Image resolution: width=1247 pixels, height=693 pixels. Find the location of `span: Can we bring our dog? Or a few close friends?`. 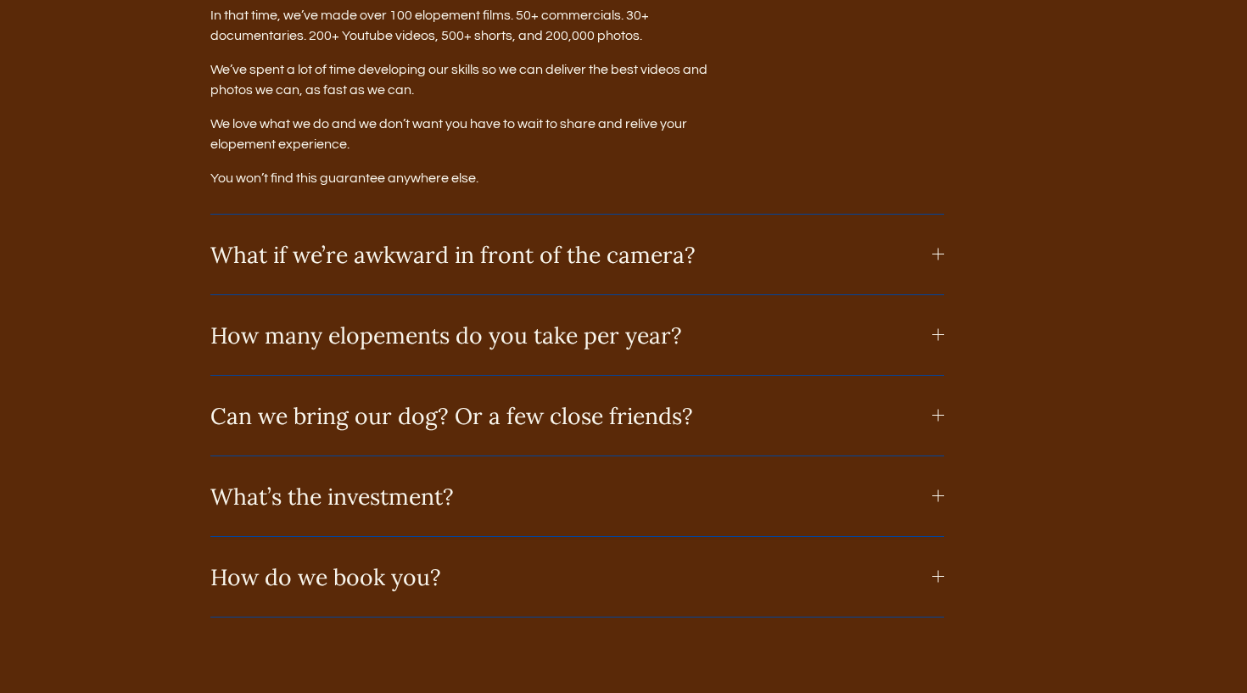

span: Can we bring our dog? Or a few close friends? is located at coordinates (571, 416).